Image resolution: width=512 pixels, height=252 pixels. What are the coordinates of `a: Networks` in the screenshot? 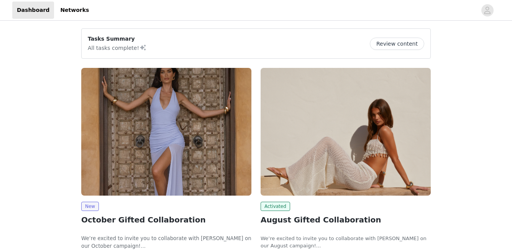 It's located at (74, 10).